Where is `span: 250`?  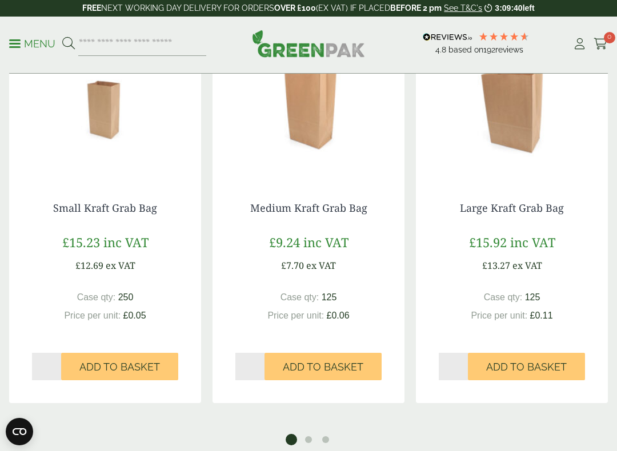
span: 250 is located at coordinates (126, 297).